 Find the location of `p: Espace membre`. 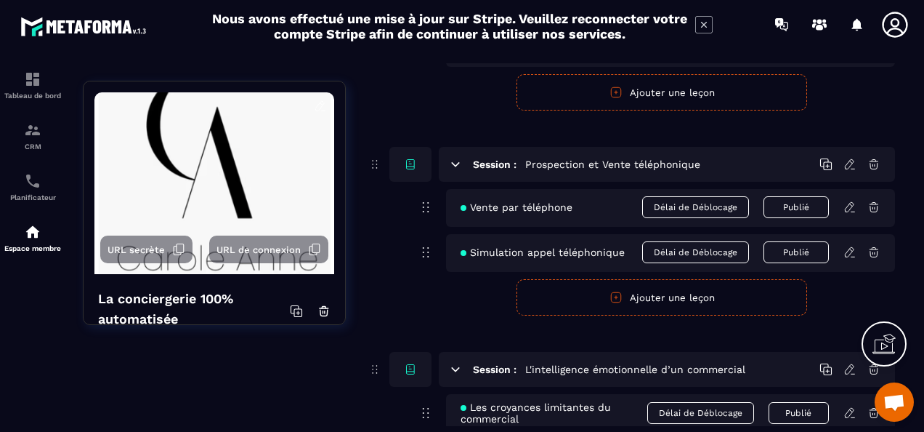

p: Espace membre is located at coordinates (33, 248).